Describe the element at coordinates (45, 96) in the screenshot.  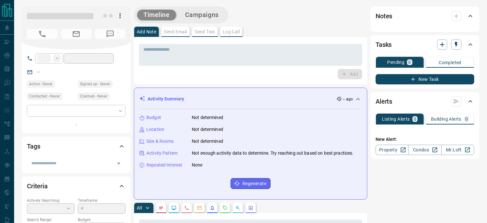
I see `span: Contacted - Never` at that location.